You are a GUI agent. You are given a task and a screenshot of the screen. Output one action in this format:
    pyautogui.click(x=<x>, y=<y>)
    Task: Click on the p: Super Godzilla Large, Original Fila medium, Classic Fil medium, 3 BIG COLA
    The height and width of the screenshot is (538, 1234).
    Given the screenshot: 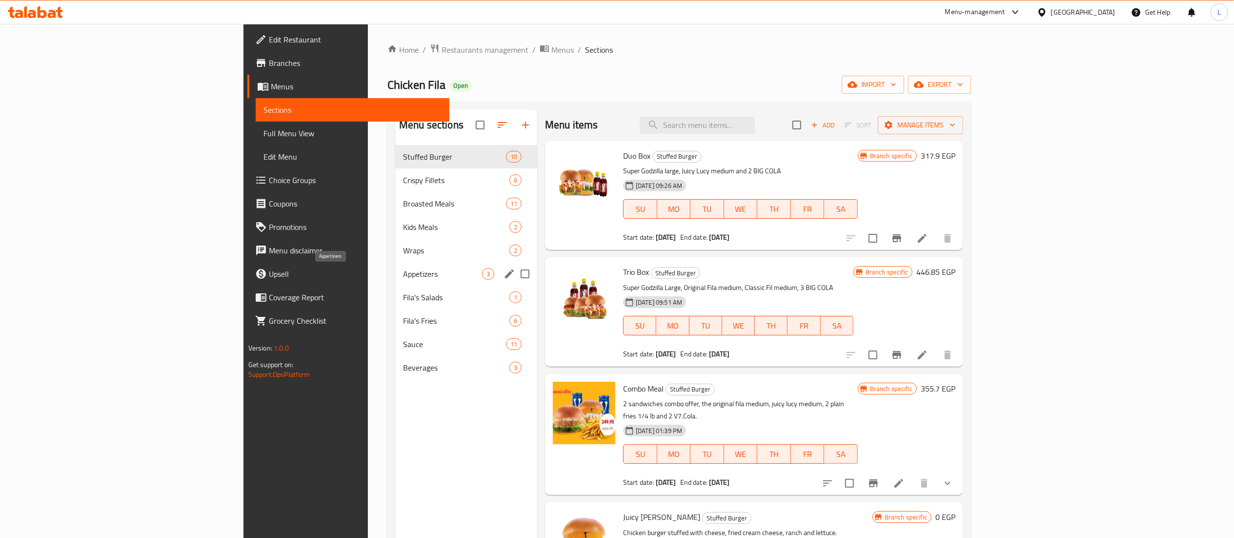 What is the action you would take?
    pyautogui.click(x=738, y=287)
    